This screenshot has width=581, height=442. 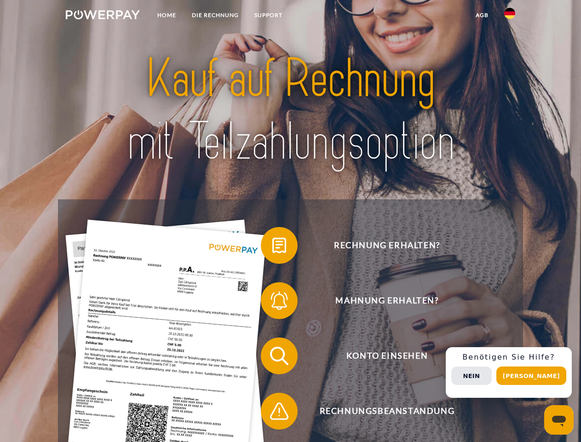 I want to click on div: Schnellhilfe, so click(x=509, y=372).